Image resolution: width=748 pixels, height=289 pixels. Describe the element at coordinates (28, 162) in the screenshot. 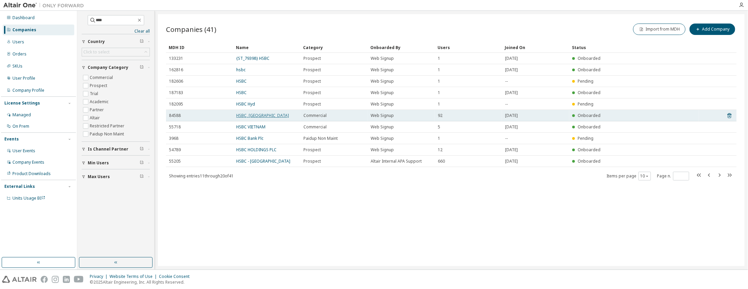

I see `div: Company Events` at that location.